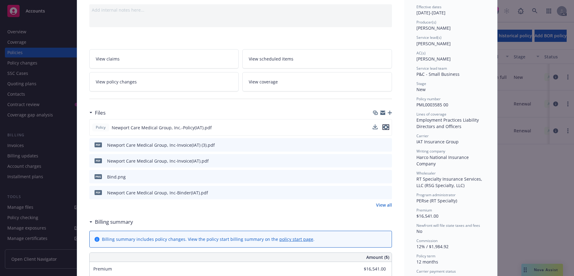 Image resolution: width=574 pixels, height=276 pixels. What do you see at coordinates (429, 37) in the screenshot?
I see `span: Service lead(s)` at bounding box center [429, 37].